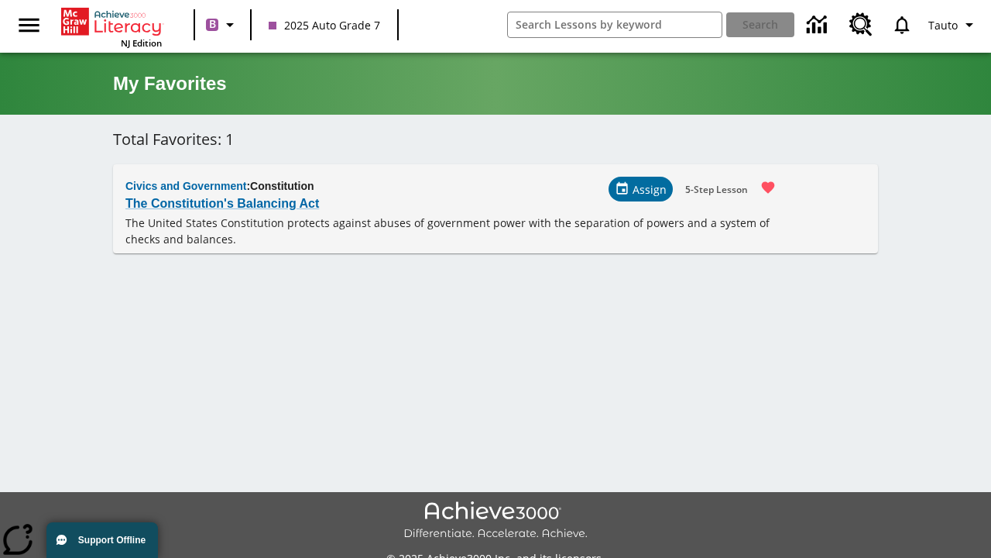  I want to click on button: Support Offline, so click(102, 540).